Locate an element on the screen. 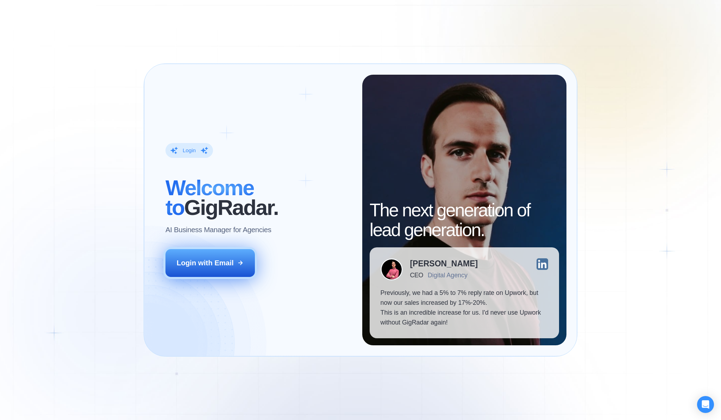  div: CEO is located at coordinates (417, 275).